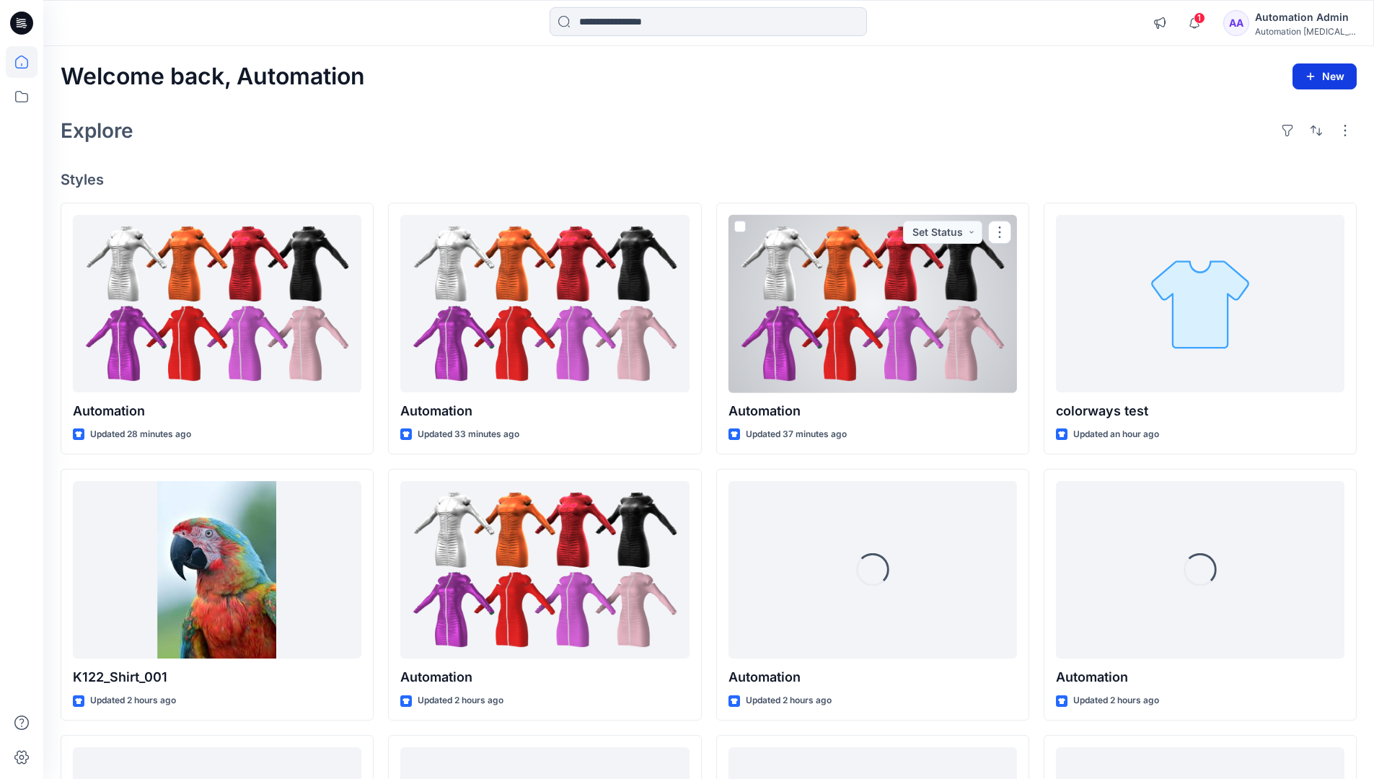 Image resolution: width=1374 pixels, height=779 pixels. What do you see at coordinates (1200, 18) in the screenshot?
I see `span: 1` at bounding box center [1200, 18].